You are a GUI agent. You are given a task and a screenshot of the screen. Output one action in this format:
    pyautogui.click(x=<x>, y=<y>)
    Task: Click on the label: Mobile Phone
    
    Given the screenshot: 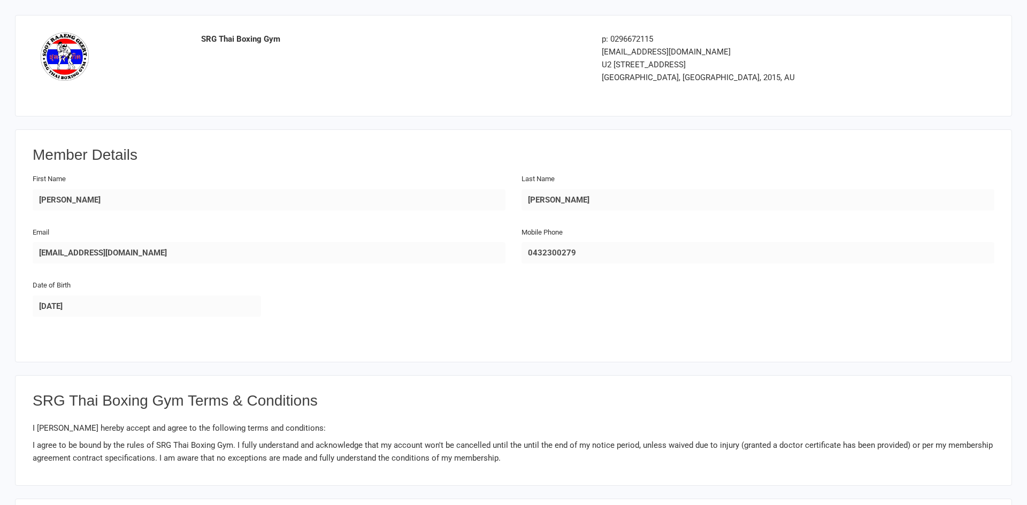 What is the action you would take?
    pyautogui.click(x=542, y=233)
    